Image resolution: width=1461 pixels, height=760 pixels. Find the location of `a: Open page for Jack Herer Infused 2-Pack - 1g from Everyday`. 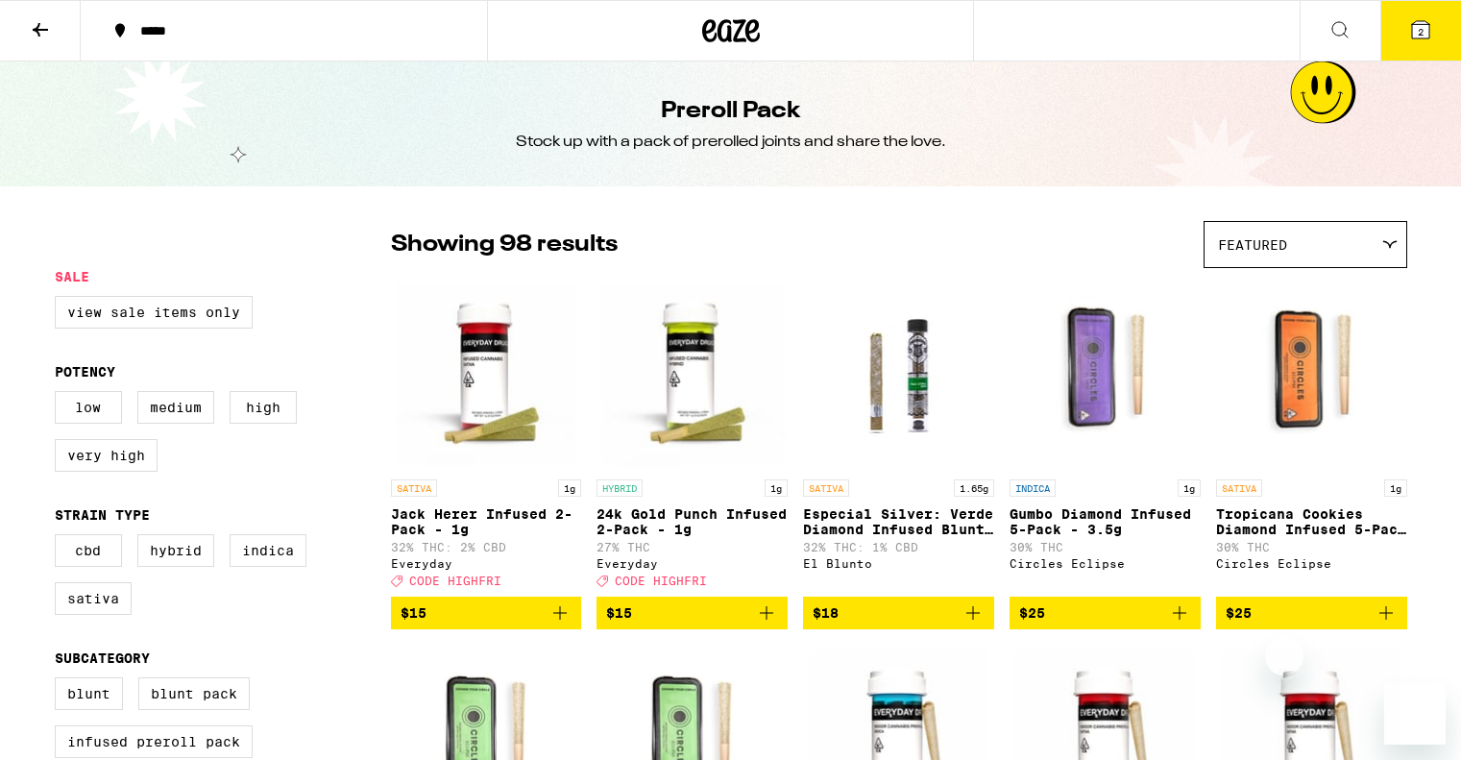

a: Open page for Jack Herer Infused 2-Pack - 1g from Everyday is located at coordinates (486, 437).